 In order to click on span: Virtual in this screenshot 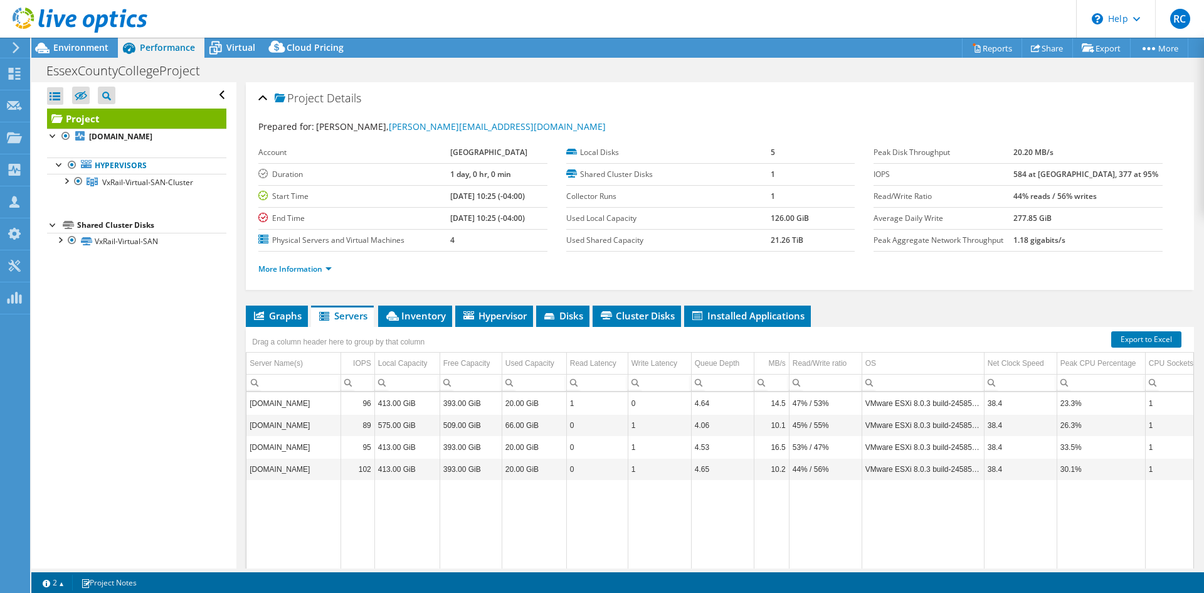, I will do `click(241, 47)`.